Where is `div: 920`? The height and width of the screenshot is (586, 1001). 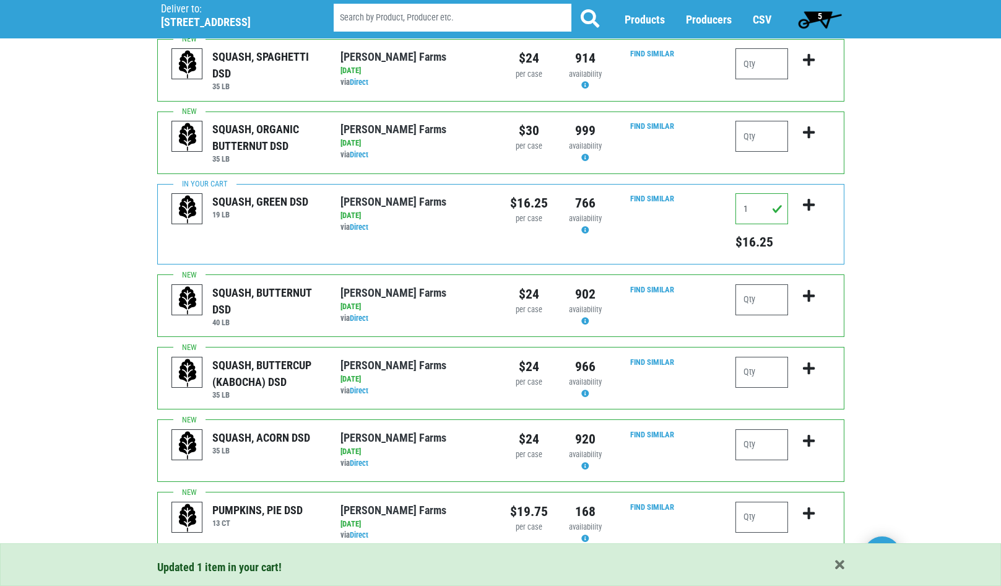
div: 920 is located at coordinates (585, 439).